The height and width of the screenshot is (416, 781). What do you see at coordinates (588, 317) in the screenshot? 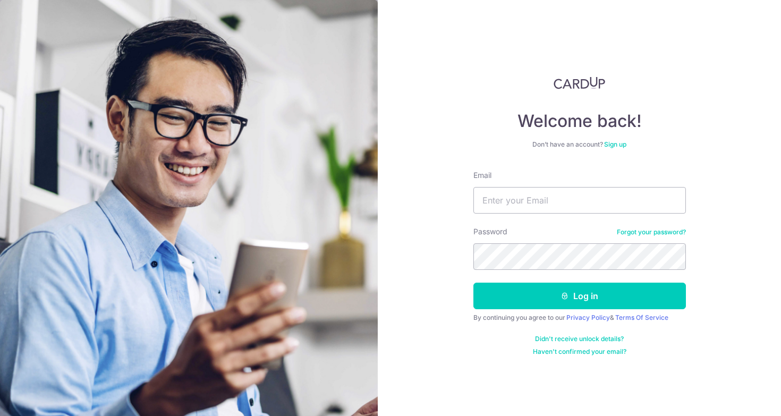
I see `a: Privacy Policy` at bounding box center [588, 317].